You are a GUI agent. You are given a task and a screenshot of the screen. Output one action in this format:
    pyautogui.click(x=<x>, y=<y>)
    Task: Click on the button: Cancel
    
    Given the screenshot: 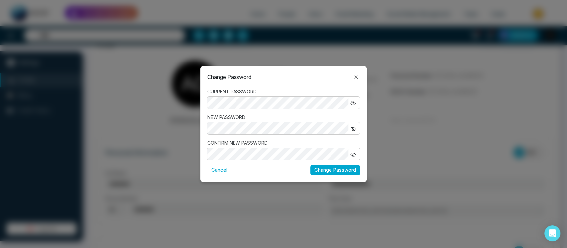 What is the action you would take?
    pyautogui.click(x=219, y=170)
    